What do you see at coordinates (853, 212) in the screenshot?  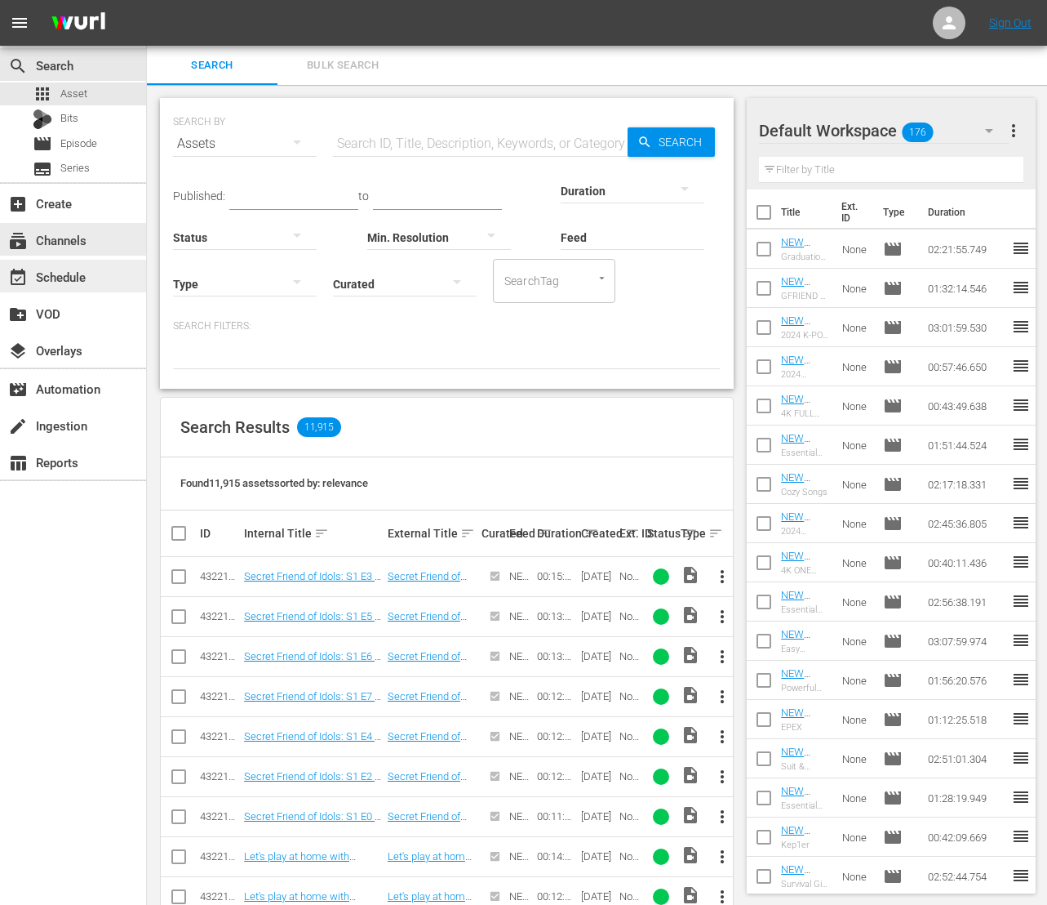 I see `th: Ext. ID` at bounding box center [853, 212].